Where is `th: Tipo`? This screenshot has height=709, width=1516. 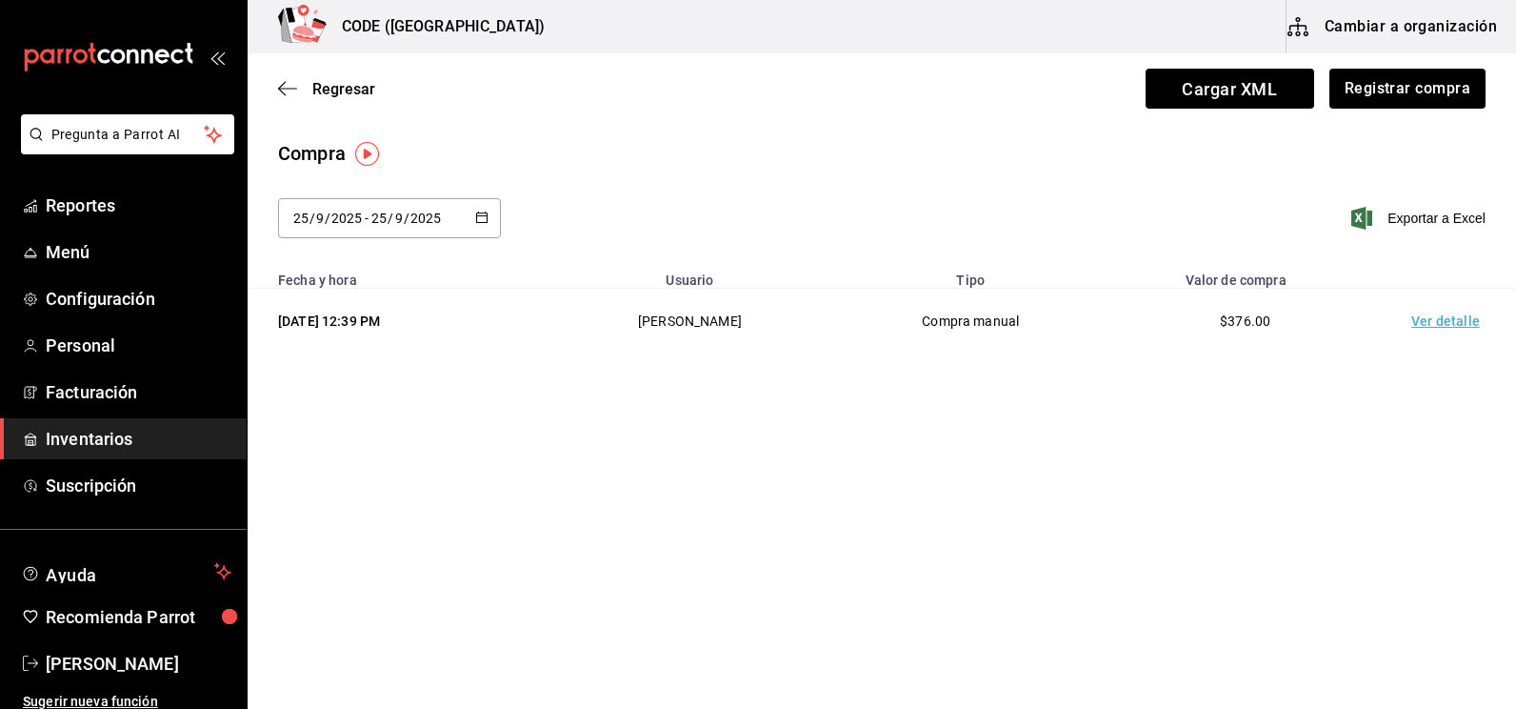
th: Tipo is located at coordinates (970, 274).